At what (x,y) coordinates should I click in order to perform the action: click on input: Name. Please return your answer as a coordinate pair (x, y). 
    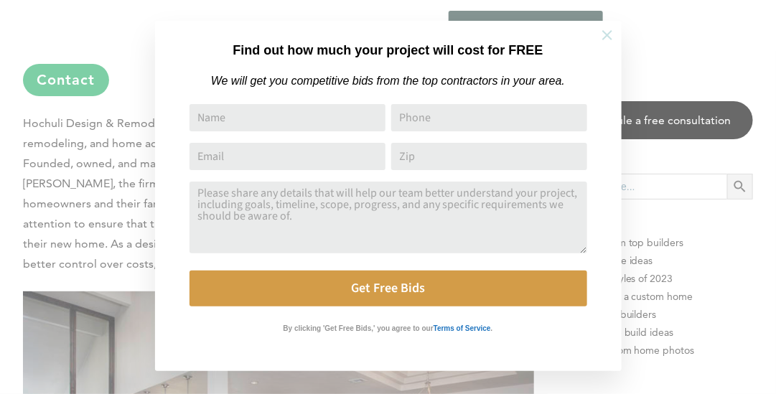
    Looking at the image, I should click on (287, 118).